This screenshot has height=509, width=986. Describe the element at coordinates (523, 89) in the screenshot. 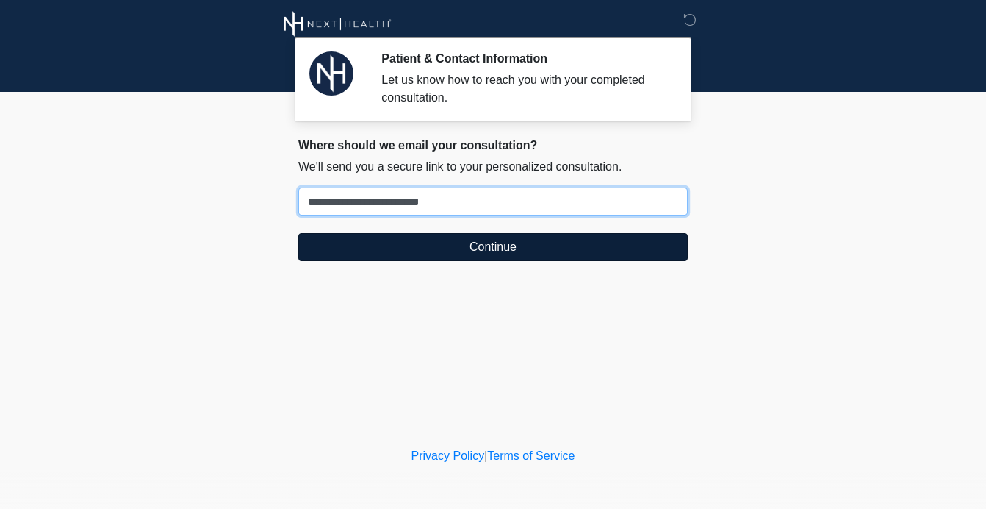

I see `div: Let us know how to reach you with your completed consultation.` at that location.